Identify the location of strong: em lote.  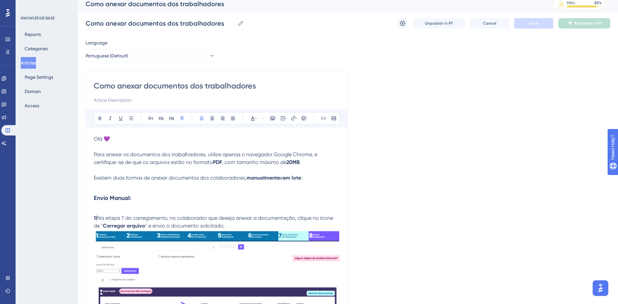
(292, 178).